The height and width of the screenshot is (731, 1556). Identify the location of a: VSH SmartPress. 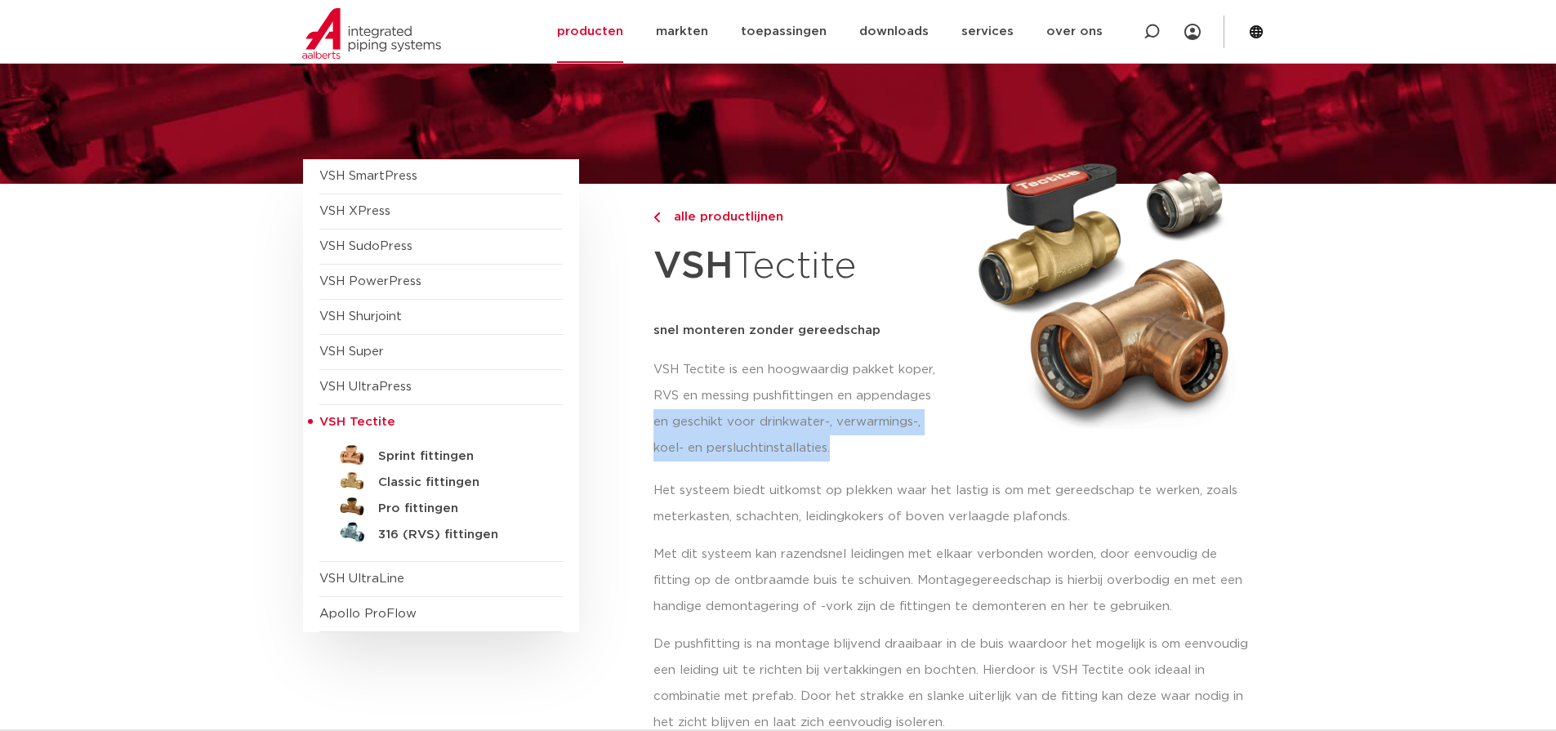
(368, 176).